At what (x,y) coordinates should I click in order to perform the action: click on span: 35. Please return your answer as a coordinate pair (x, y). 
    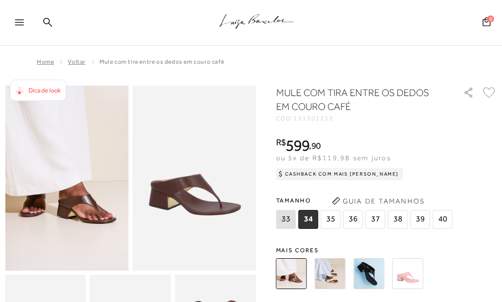
    Looking at the image, I should click on (331, 220).